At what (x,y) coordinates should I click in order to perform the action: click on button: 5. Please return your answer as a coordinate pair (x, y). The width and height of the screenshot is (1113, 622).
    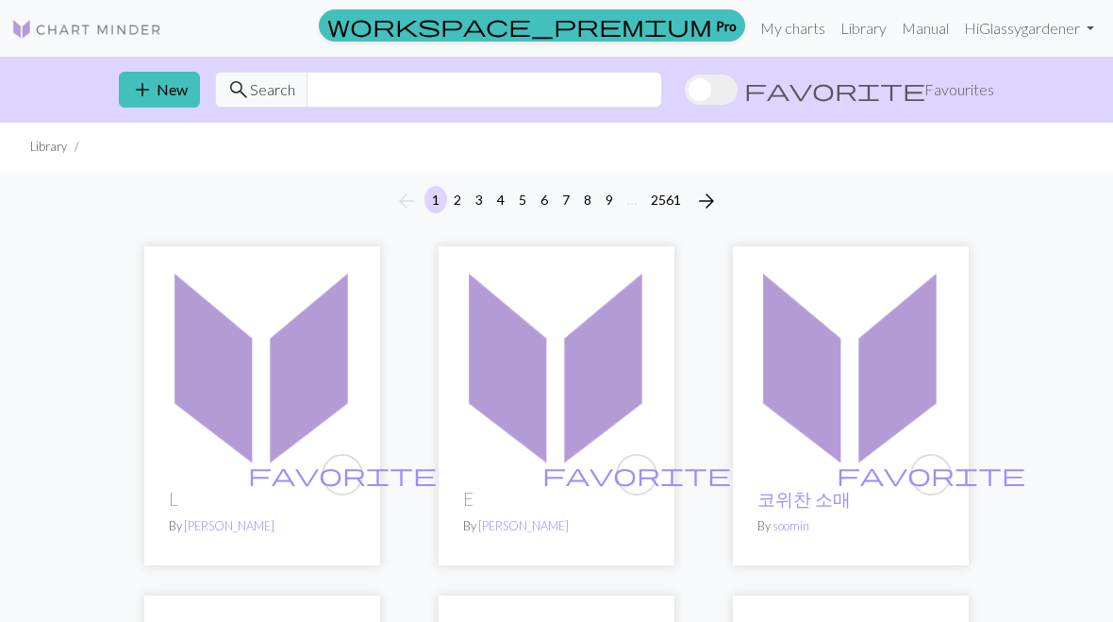
    Looking at the image, I should click on (523, 199).